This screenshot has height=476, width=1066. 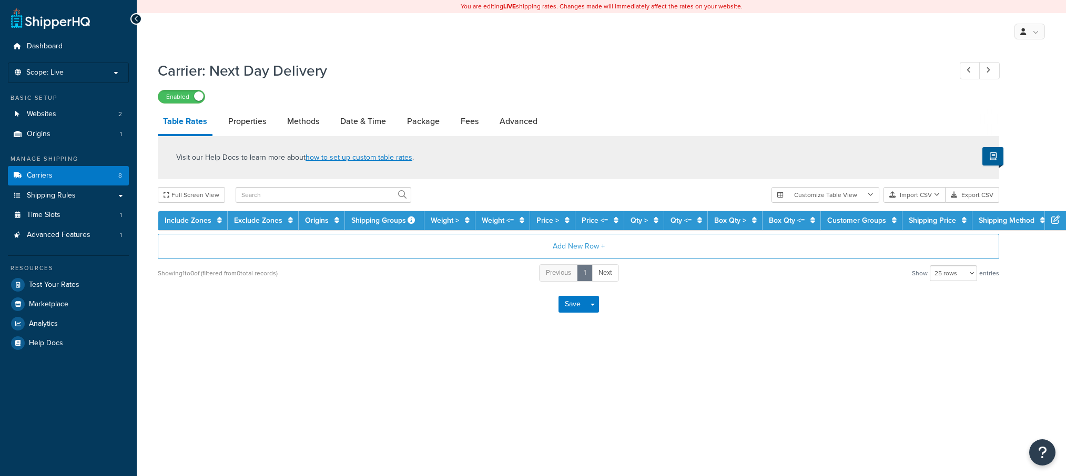 I want to click on a: Help Docs, so click(x=68, y=343).